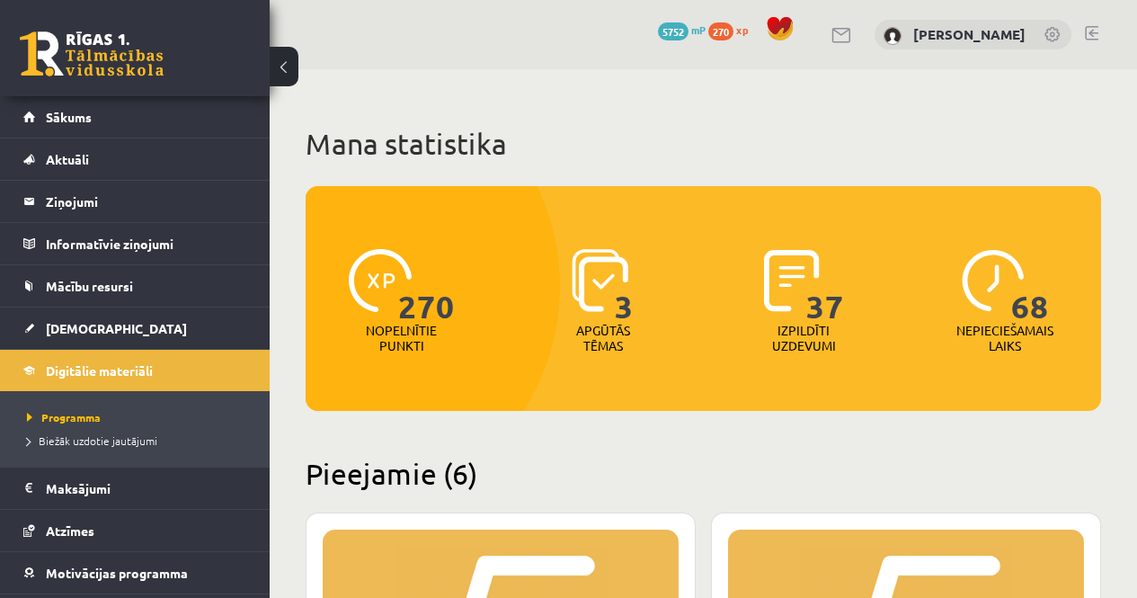 The height and width of the screenshot is (598, 1137). Describe the element at coordinates (893, 36) in the screenshot. I see `img: Ardis Slakteris` at that location.